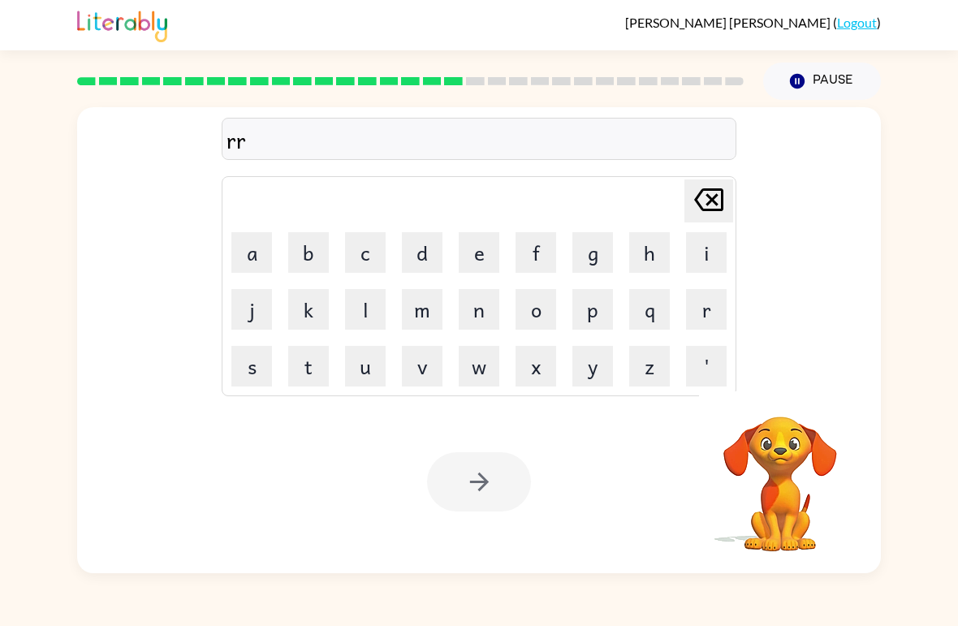  I want to click on button: u, so click(365, 366).